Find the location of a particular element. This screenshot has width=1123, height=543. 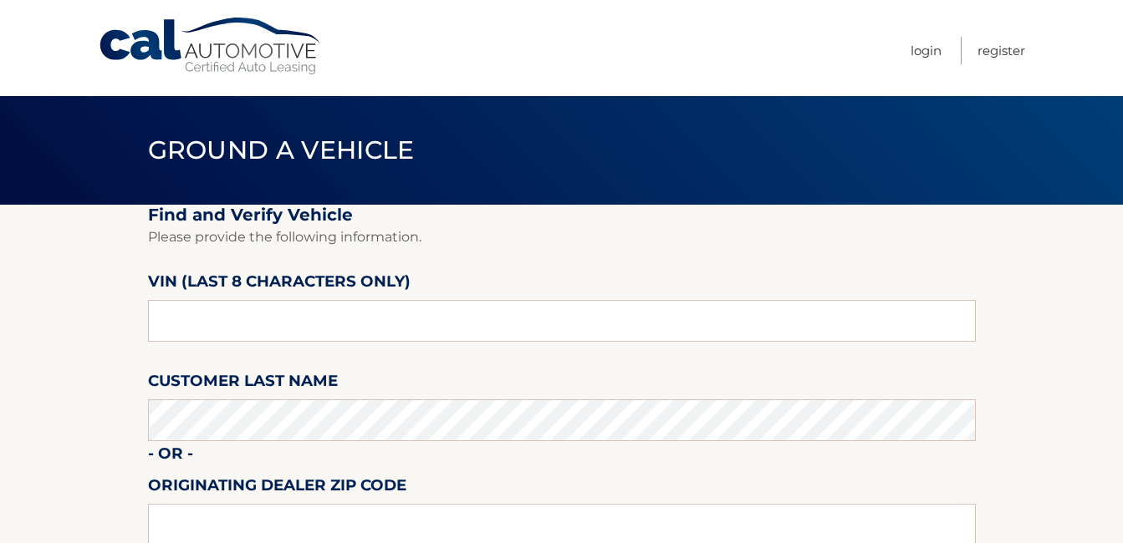

span: Ground a Vehicle is located at coordinates (281, 150).